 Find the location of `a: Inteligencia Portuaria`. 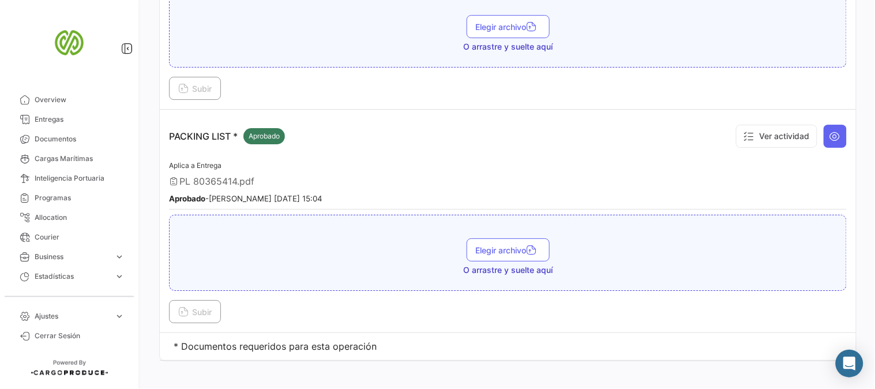

a: Inteligencia Portuaria is located at coordinates (69, 178).